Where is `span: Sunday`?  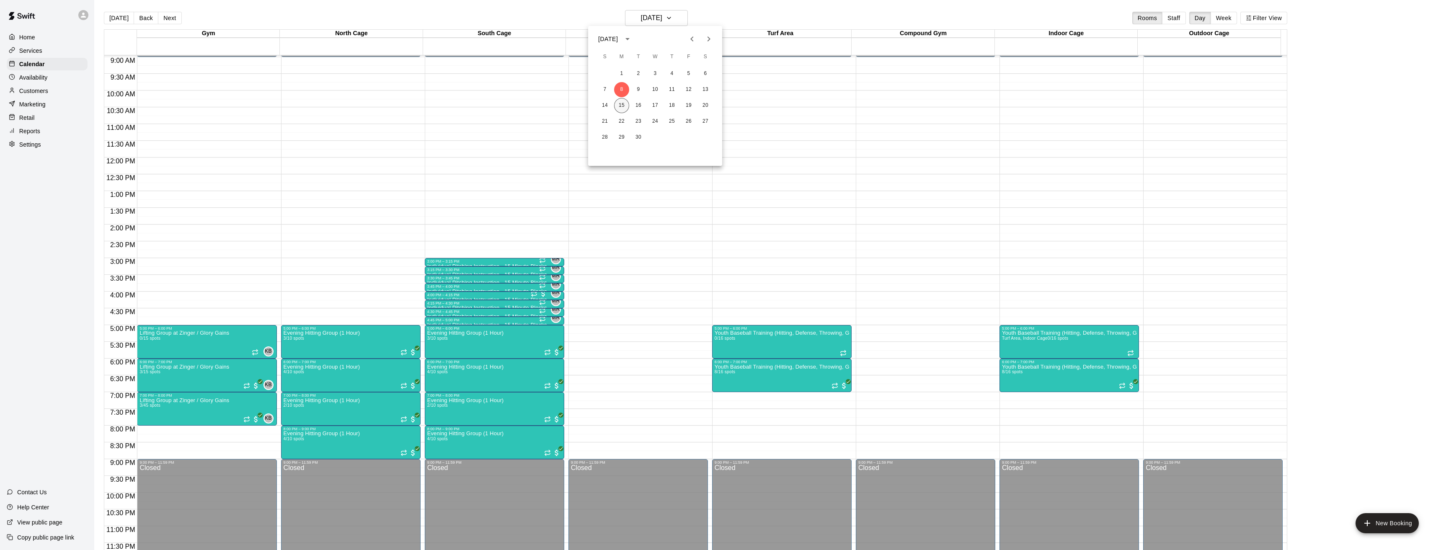 span: Sunday is located at coordinates (605, 57).